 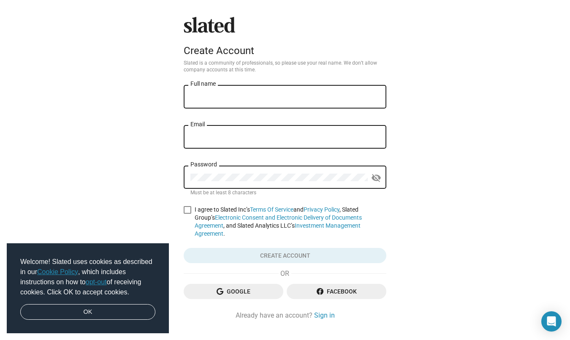 What do you see at coordinates (324, 315) in the screenshot?
I see `a: Sign in` at bounding box center [324, 315].